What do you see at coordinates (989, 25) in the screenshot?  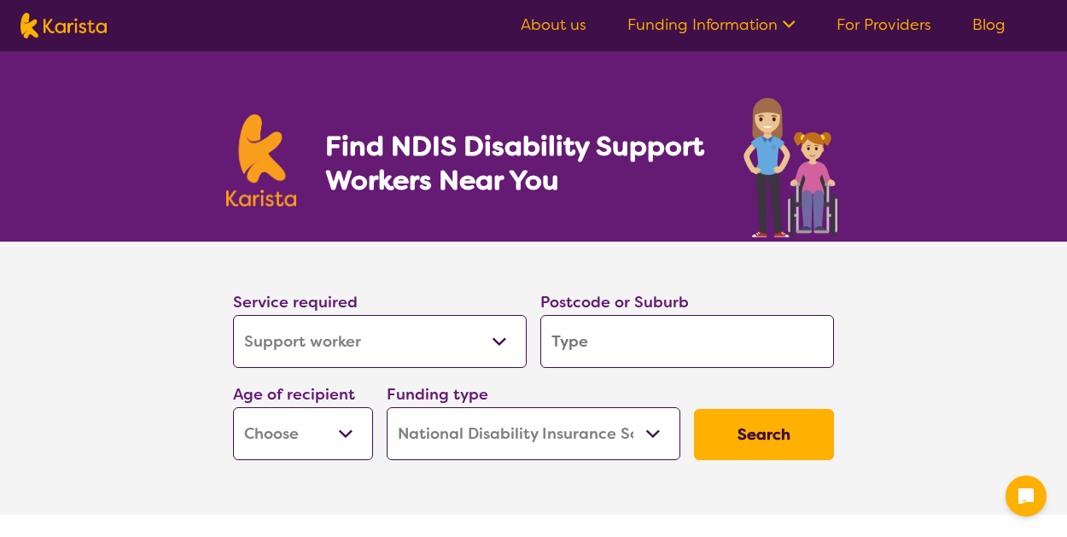 I see `a: Blog` at bounding box center [989, 25].